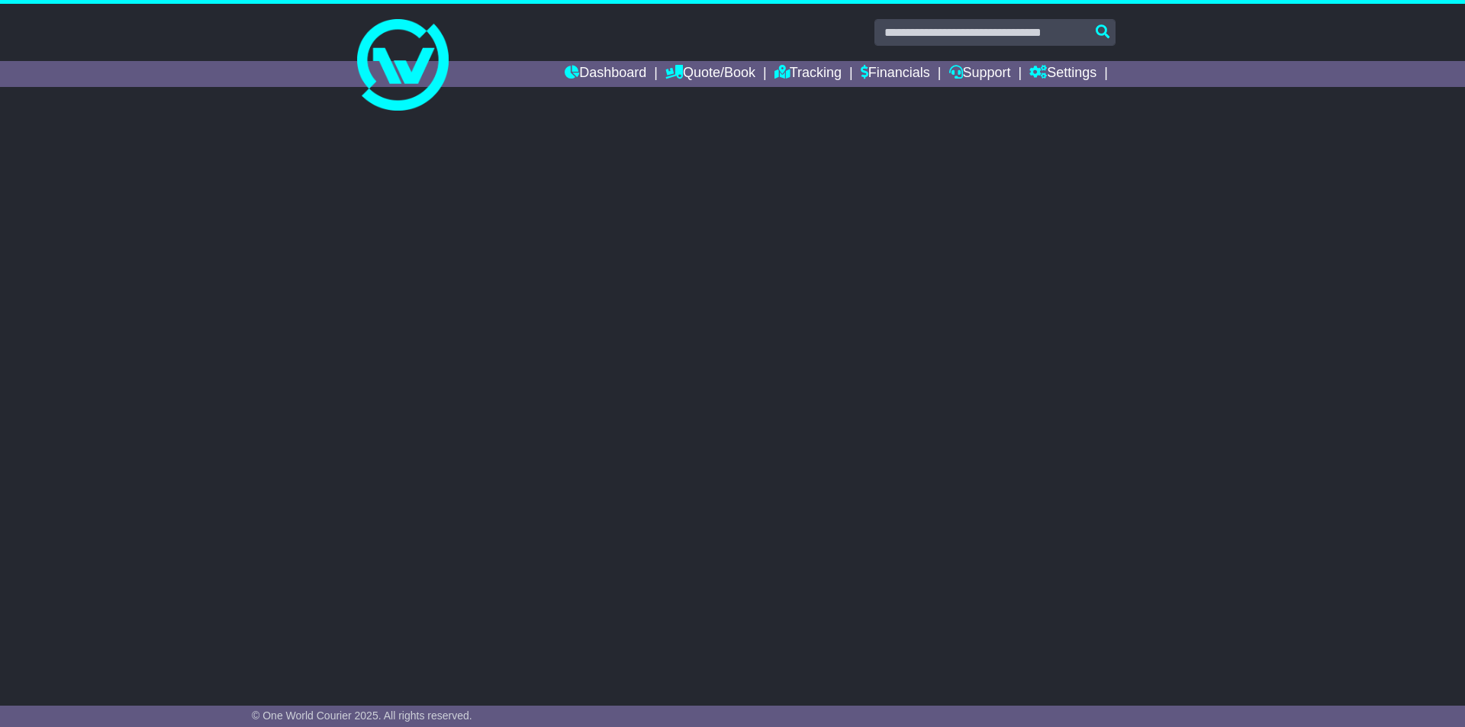  Describe the element at coordinates (605, 74) in the screenshot. I see `a: Dashboard` at that location.